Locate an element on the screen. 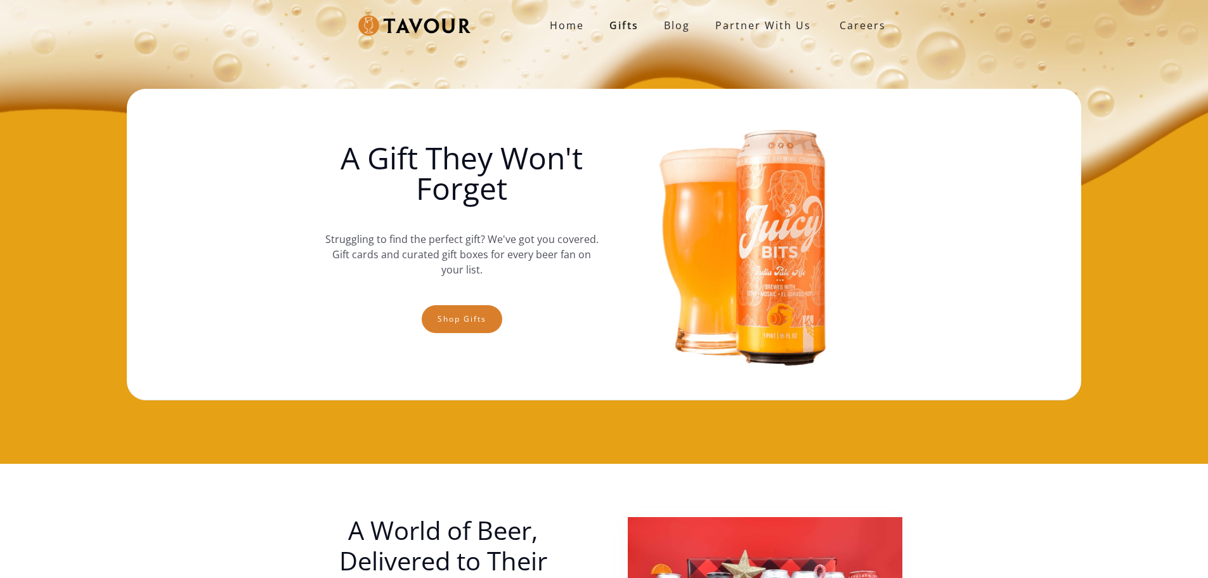 The width and height of the screenshot is (1208, 578). a: Shop gifts is located at coordinates (462, 319).